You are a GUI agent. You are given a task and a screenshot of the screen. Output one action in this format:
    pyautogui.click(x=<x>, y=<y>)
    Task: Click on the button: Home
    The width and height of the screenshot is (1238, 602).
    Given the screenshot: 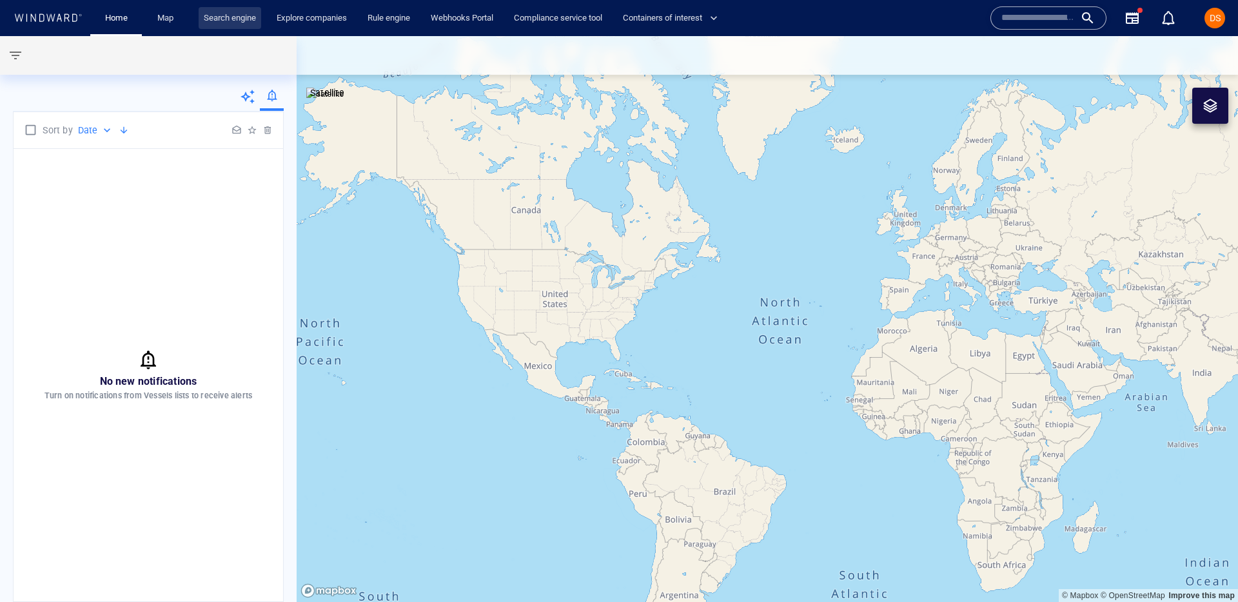 What is the action you would take?
    pyautogui.click(x=116, y=18)
    